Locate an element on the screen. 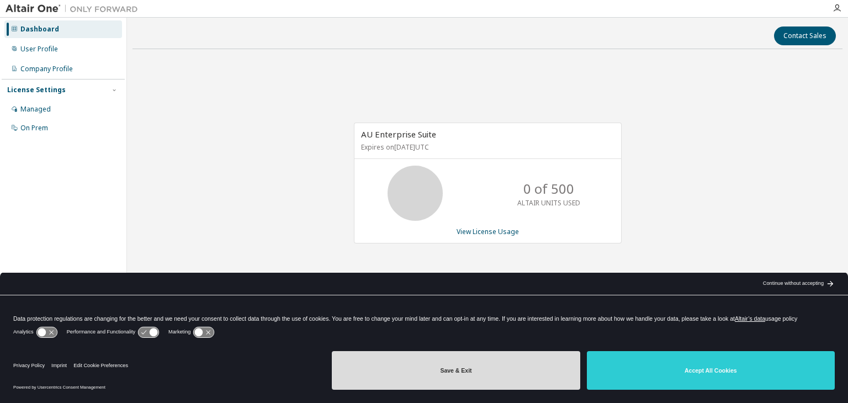 The image size is (848, 403). div: License Settings is located at coordinates (36, 90).